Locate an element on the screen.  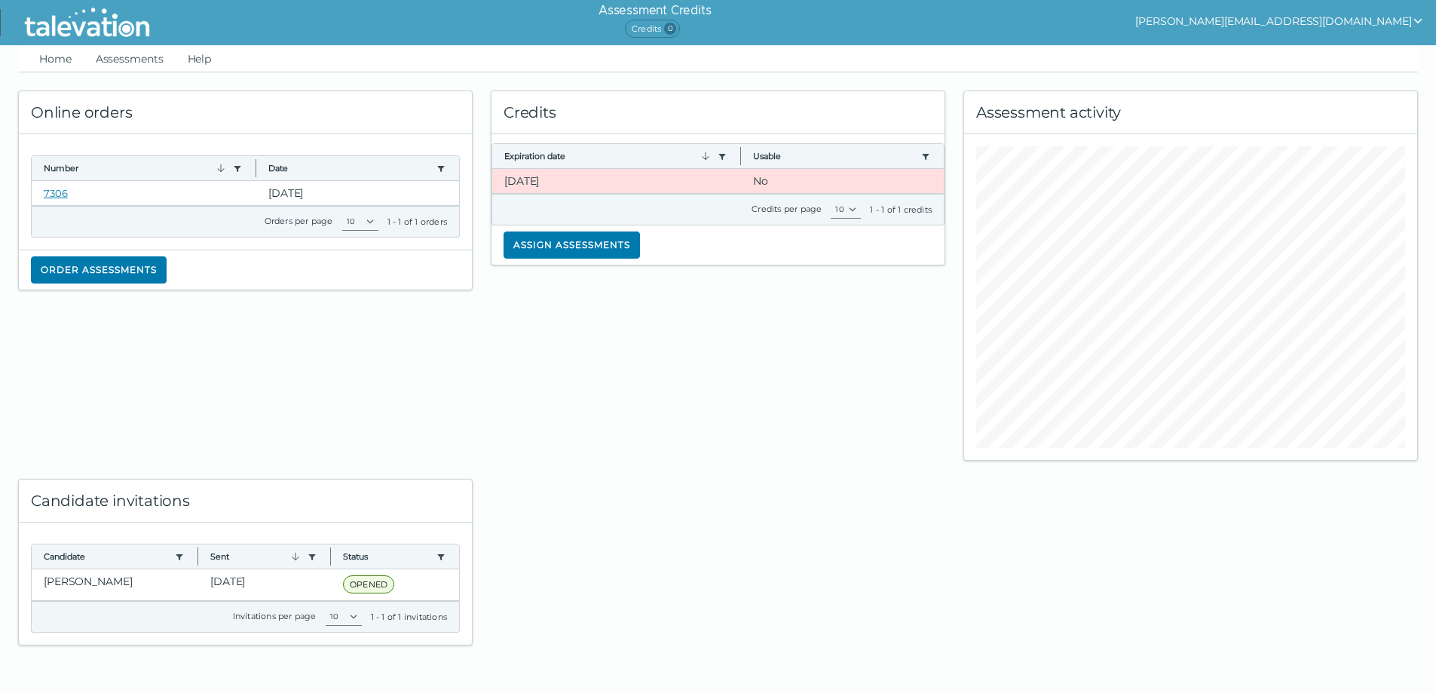
div: 1 - 1 of 1 credits is located at coordinates (901, 210).